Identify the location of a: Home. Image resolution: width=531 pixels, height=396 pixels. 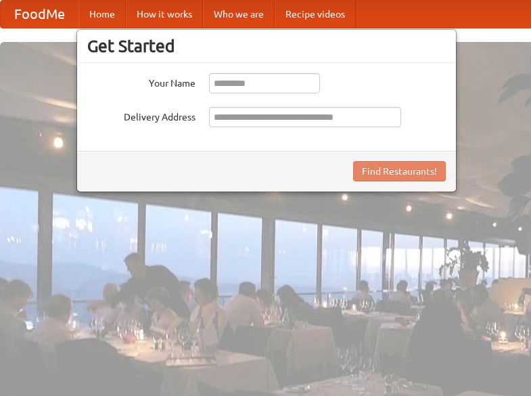
(102, 14).